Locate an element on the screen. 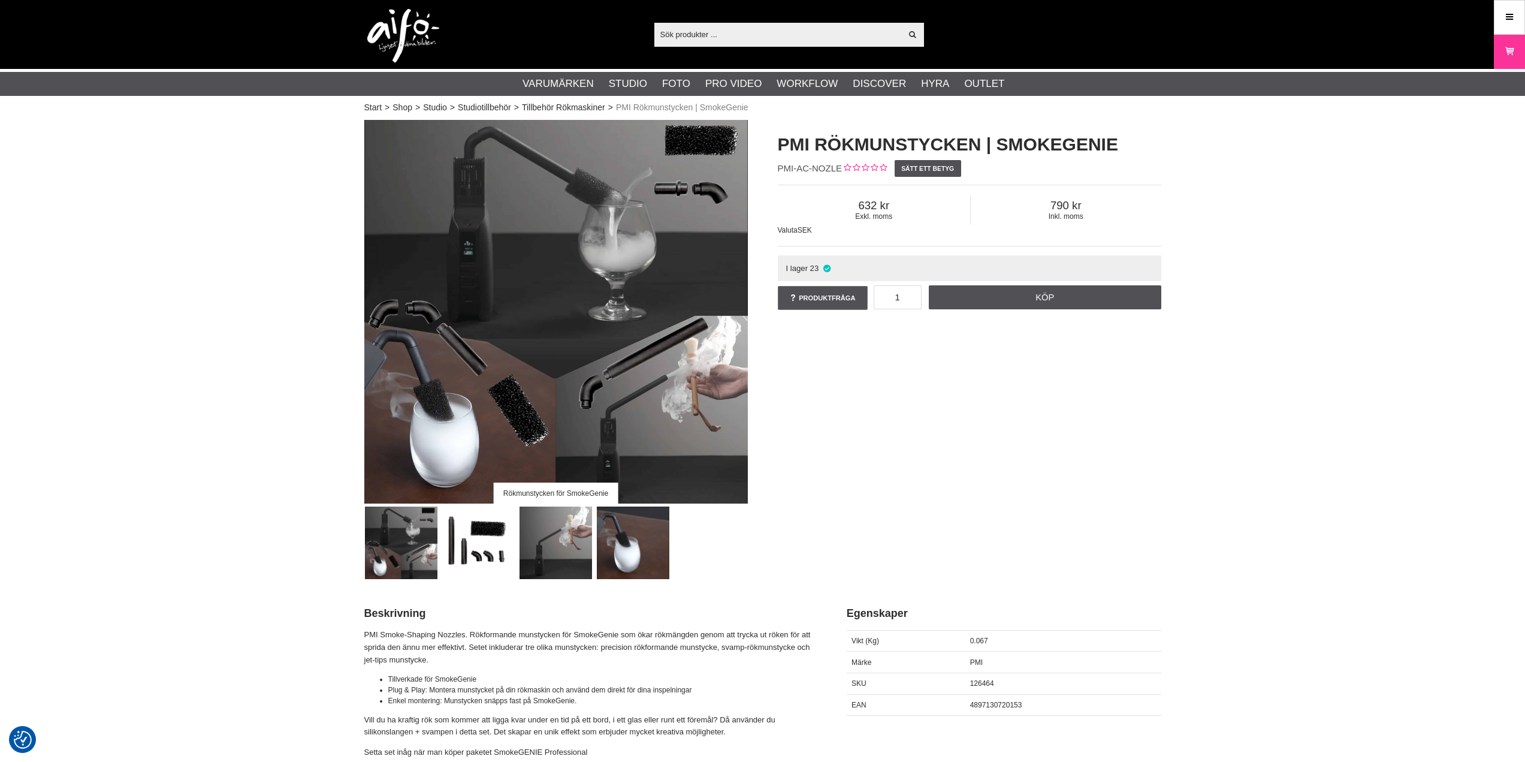 The width and height of the screenshot is (1525, 762). img: Revisit consent button is located at coordinates (23, 740).